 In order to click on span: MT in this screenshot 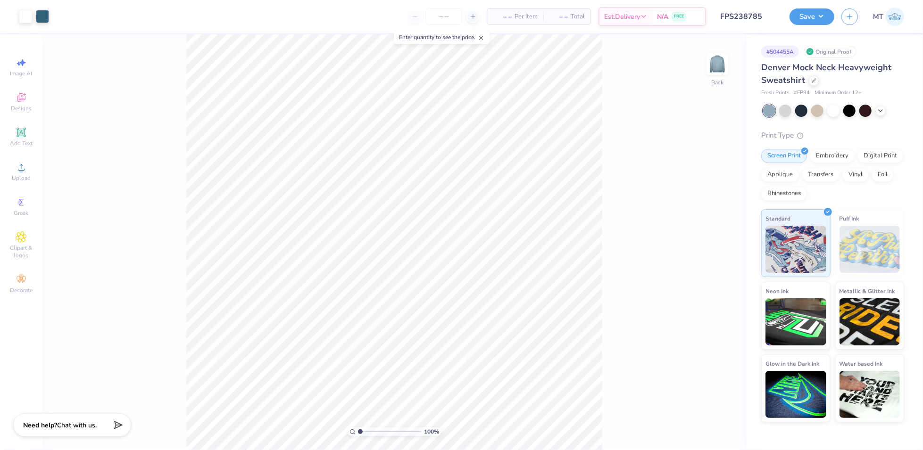, I will do `click(878, 16)`.